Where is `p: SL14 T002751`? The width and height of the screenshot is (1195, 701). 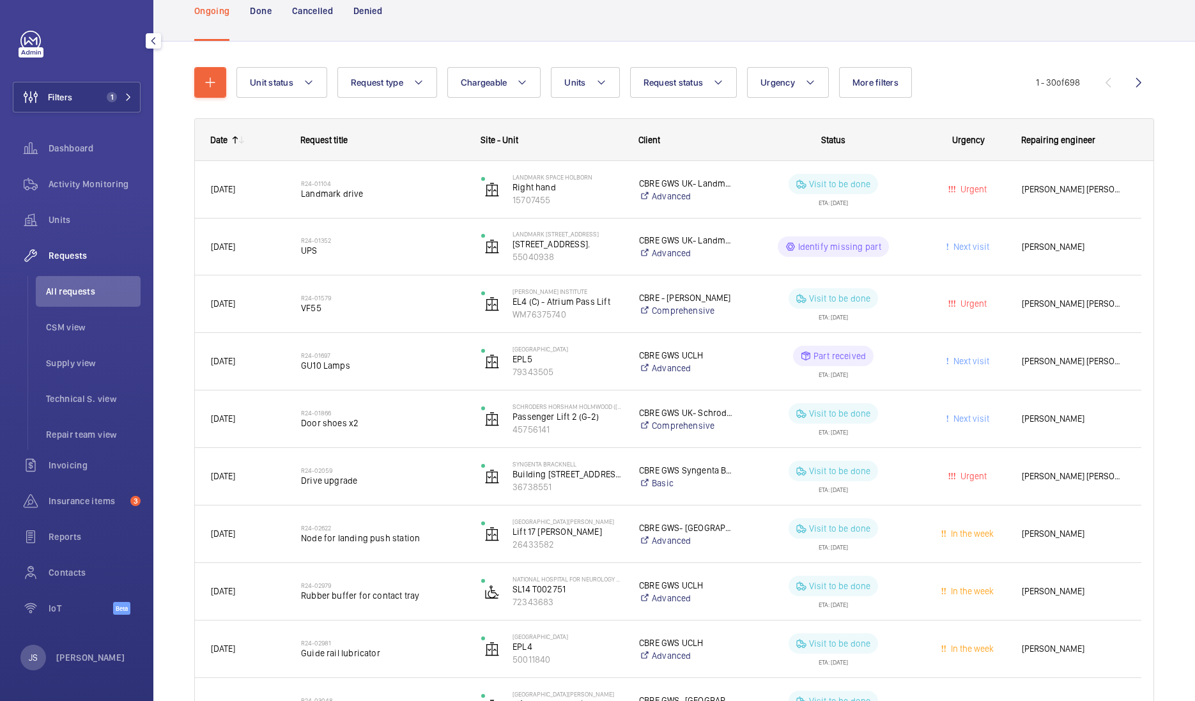
p: SL14 T002751 is located at coordinates (568, 589).